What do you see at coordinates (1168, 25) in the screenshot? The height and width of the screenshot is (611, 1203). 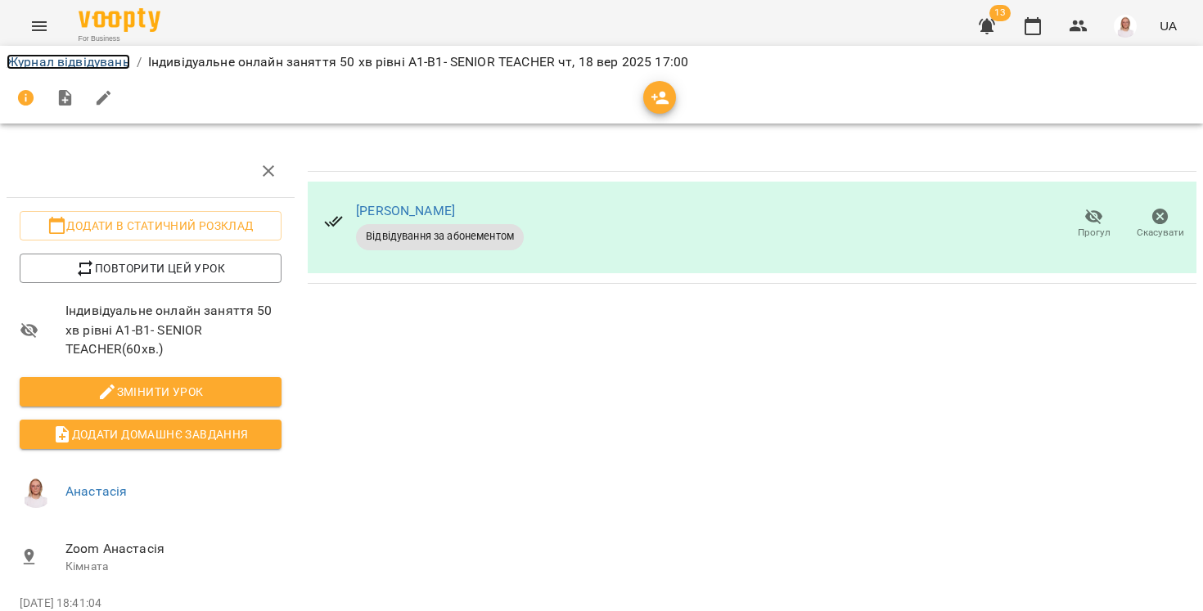 I see `button: UA` at bounding box center [1168, 25].